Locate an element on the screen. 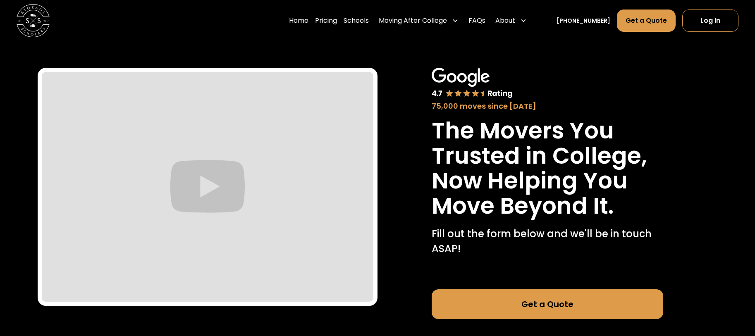 The height and width of the screenshot is (336, 755). a: Schools is located at coordinates (356, 21).